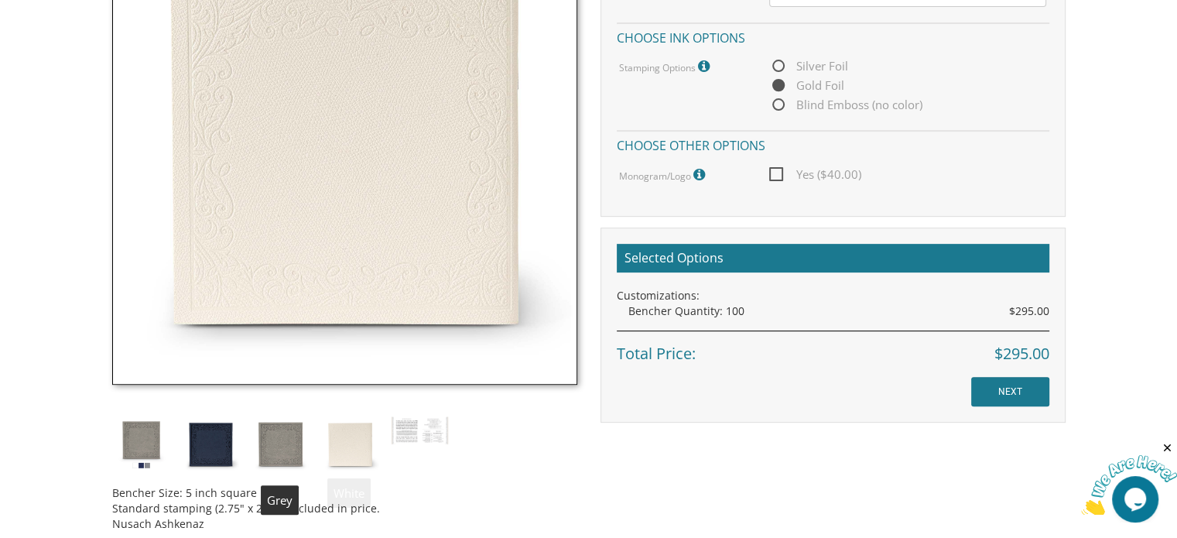  Describe the element at coordinates (210, 444) in the screenshot. I see `img: navy_leatherette.jpg` at that location.